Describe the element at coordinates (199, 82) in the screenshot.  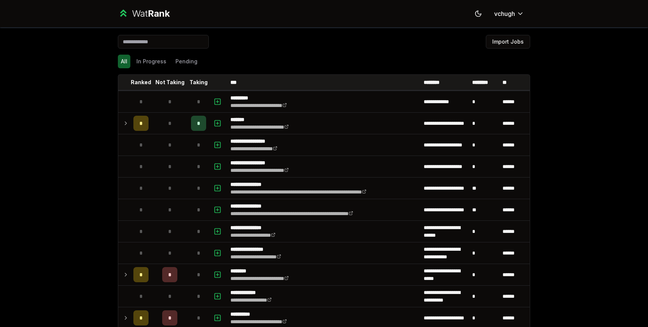
I see `p: Taking` at that location.